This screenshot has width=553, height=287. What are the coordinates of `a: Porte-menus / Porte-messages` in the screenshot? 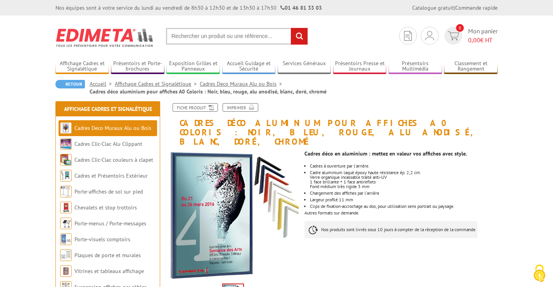 It's located at (110, 223).